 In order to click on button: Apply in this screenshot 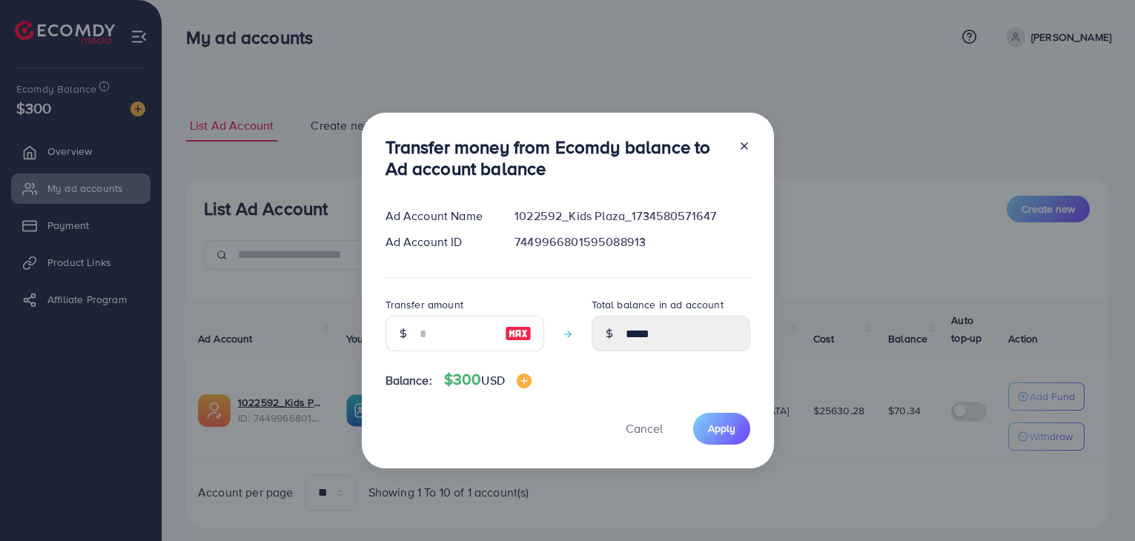, I will do `click(721, 428)`.